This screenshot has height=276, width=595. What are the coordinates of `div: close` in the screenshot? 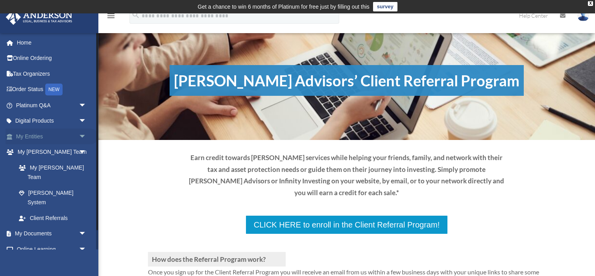 It's located at (591, 4).